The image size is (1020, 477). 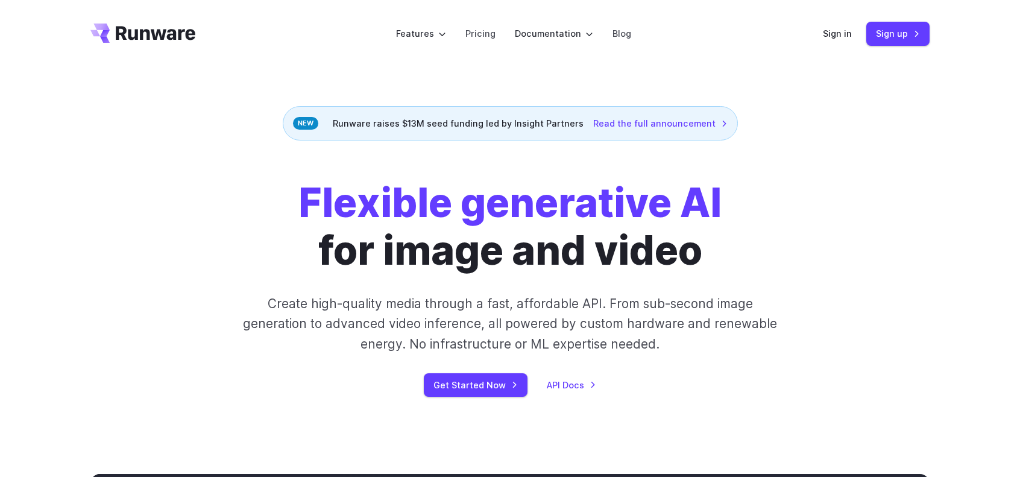 What do you see at coordinates (571, 385) in the screenshot?
I see `a: API Docs` at bounding box center [571, 385].